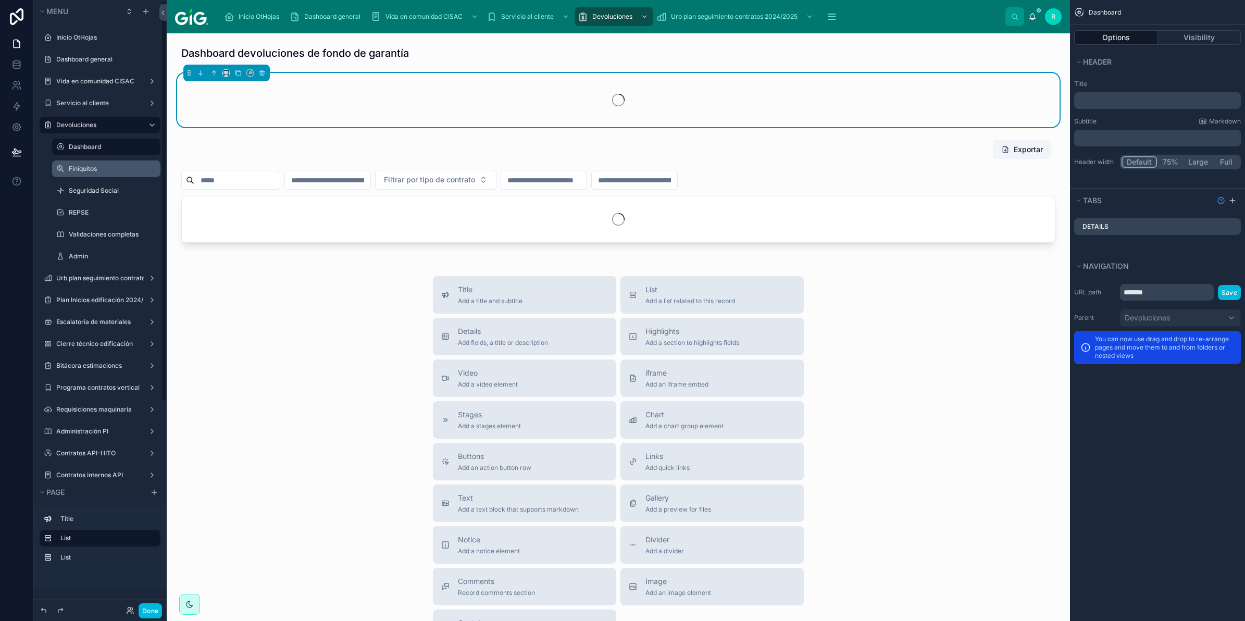  What do you see at coordinates (192, 17) in the screenshot?
I see `img: App logo` at bounding box center [192, 17].